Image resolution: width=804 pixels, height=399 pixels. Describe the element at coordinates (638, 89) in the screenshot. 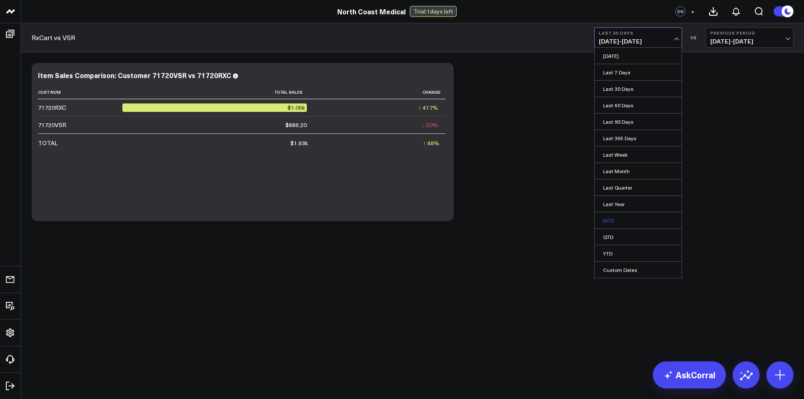

I see `a: Last 30 Days` at that location.